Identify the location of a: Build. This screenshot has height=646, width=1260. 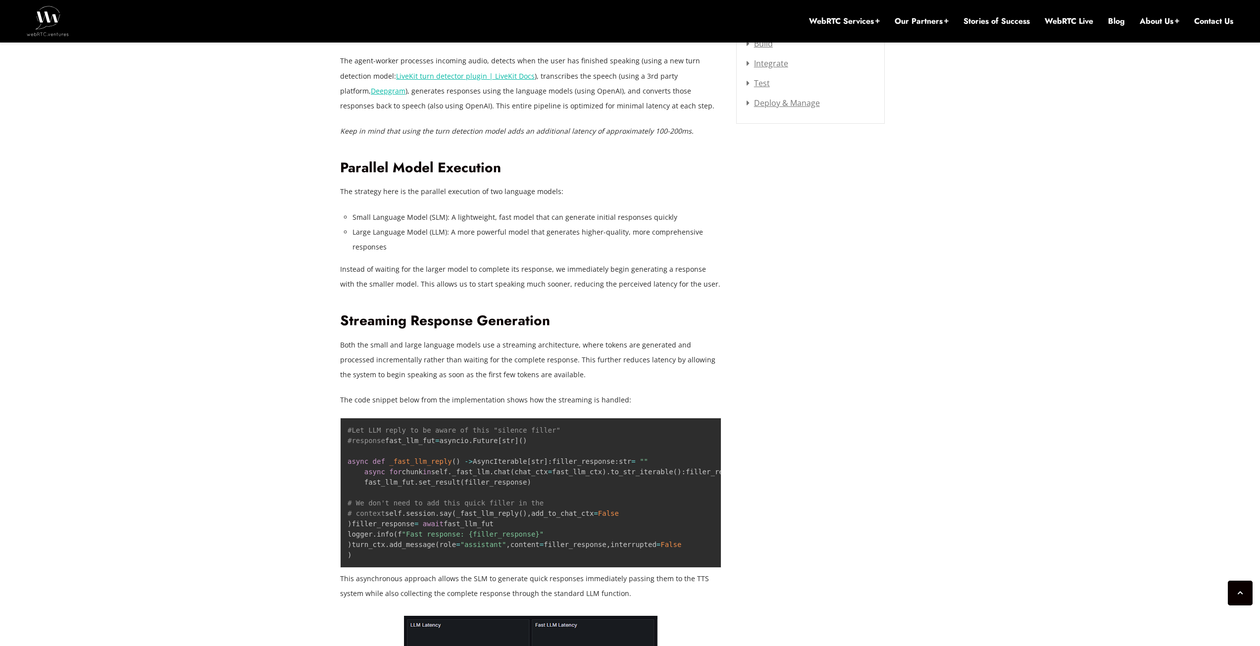
(759, 44).